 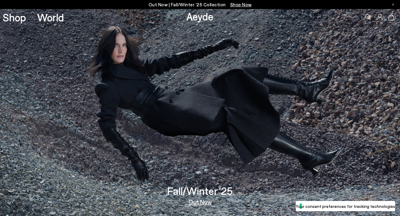 What do you see at coordinates (14, 17) in the screenshot?
I see `a: Shop` at bounding box center [14, 17].